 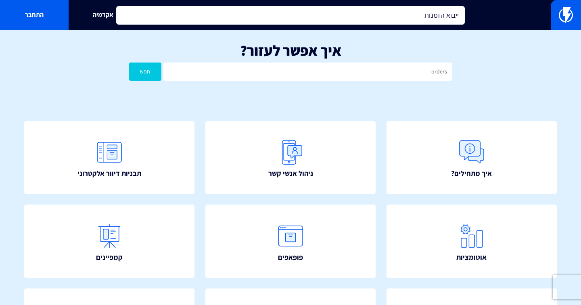 What do you see at coordinates (291, 241) in the screenshot?
I see `a: פופאפים` at bounding box center [291, 241].